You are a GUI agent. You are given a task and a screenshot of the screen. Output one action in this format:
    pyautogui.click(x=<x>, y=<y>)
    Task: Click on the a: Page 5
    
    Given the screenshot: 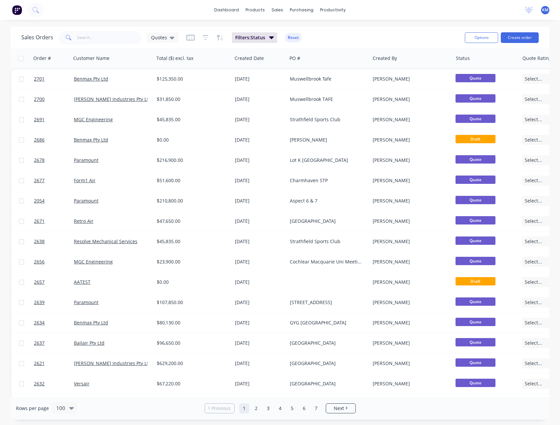 What is the action you would take?
    pyautogui.click(x=292, y=408)
    